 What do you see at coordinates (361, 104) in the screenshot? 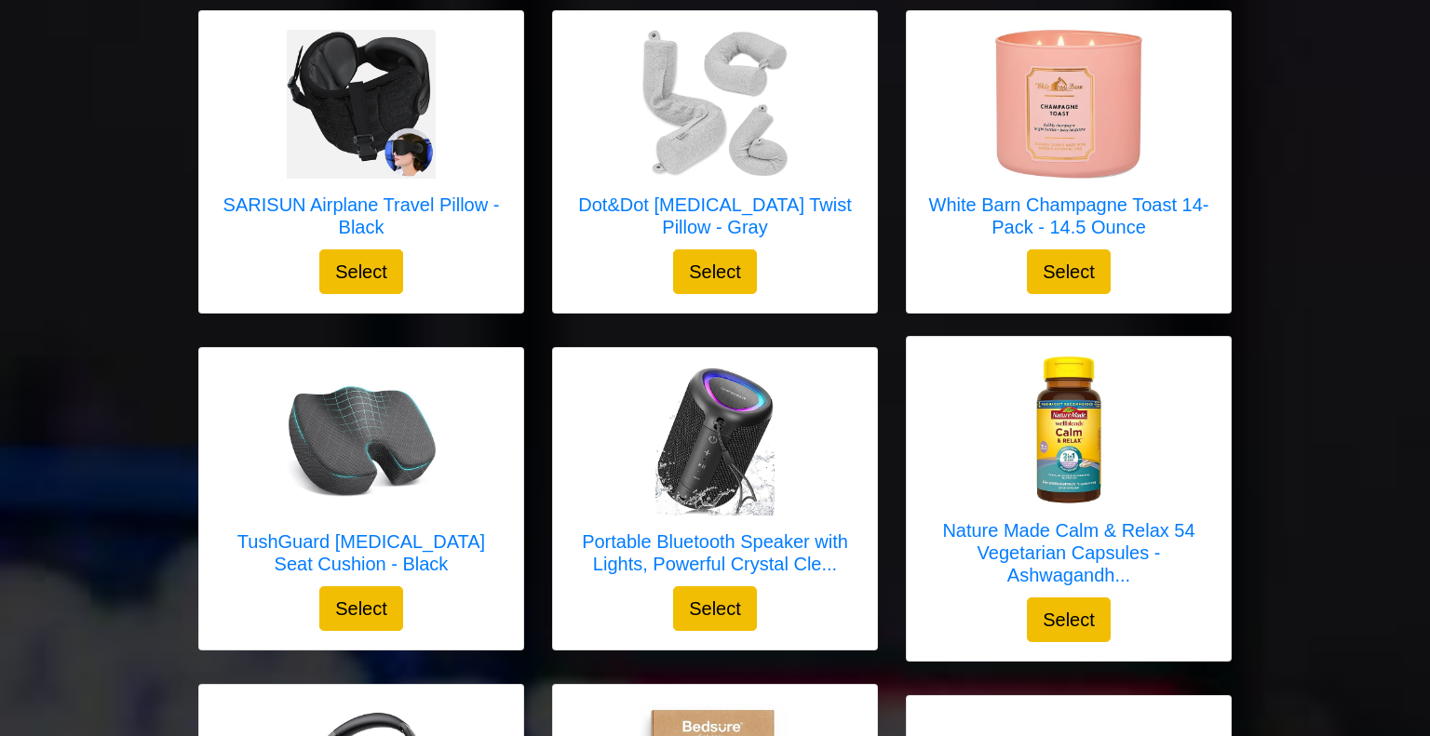
I see `img: SARISUN Airplane Travel Pillow - Black` at bounding box center [361, 104].